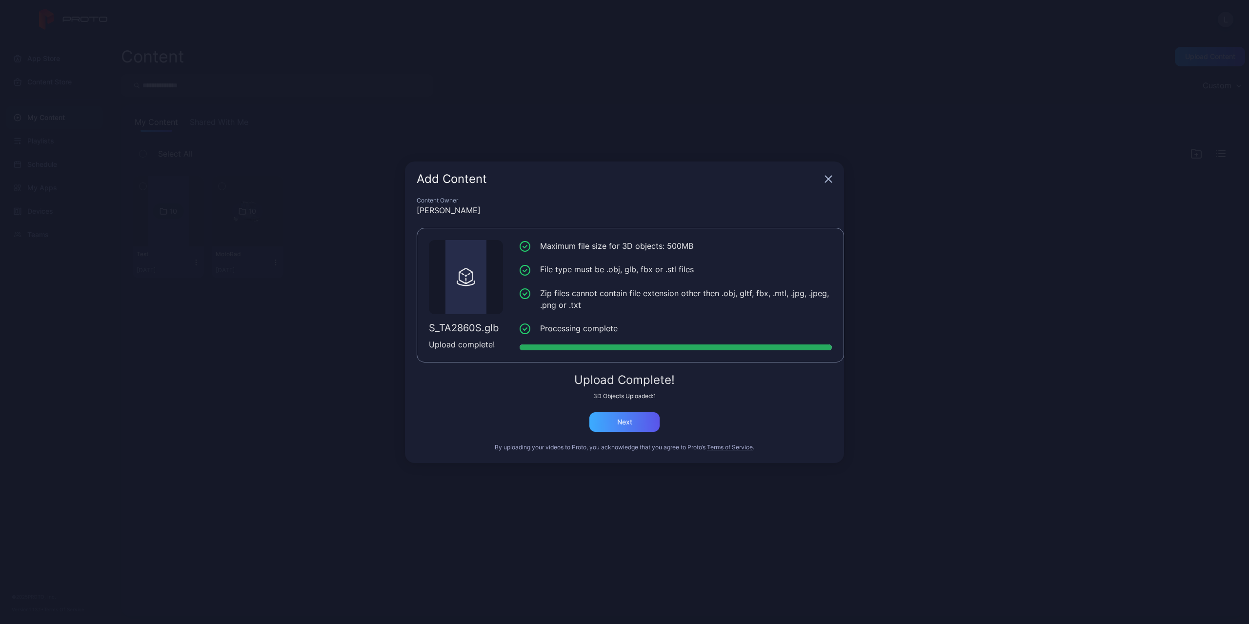 The image size is (1249, 624). Describe the element at coordinates (676, 246) in the screenshot. I see `li: Maximum file size for 3D objects: 500MB` at that location.